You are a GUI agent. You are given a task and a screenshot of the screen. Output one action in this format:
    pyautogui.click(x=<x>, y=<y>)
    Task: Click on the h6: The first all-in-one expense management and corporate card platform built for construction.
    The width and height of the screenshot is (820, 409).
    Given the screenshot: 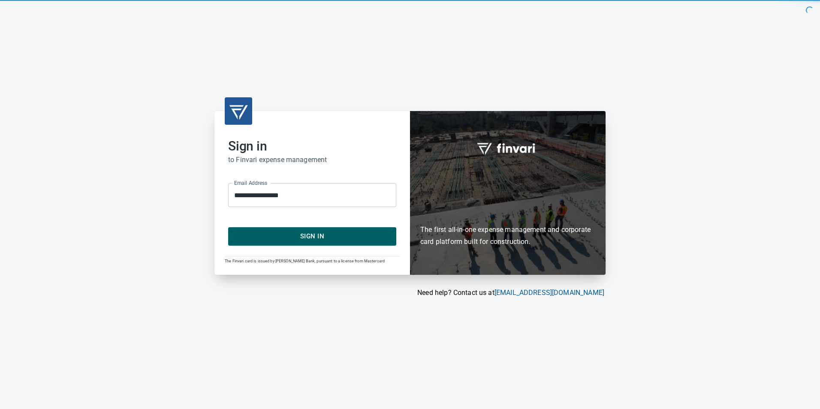 What is the action you would take?
    pyautogui.click(x=508, y=211)
    